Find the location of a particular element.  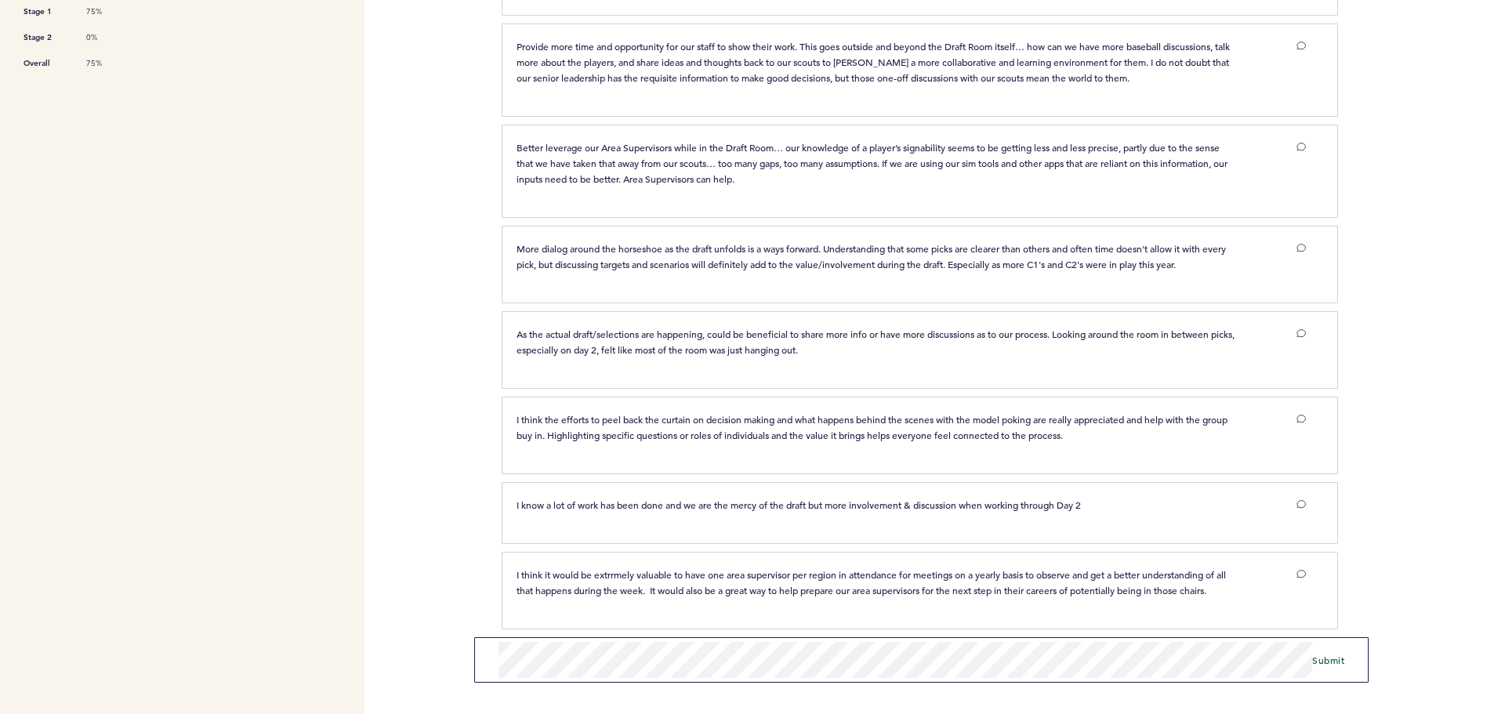

span: I think the efforts to peel back the curtain on decision making and what happens behind the scene... is located at coordinates (873, 427).